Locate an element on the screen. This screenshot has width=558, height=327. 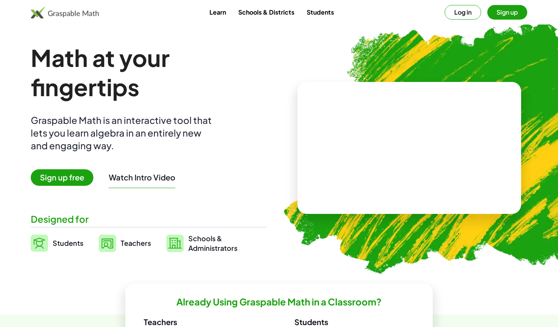
video: What is this? This is dynamic math notation. Dynamic math notation plays a central role in how Gr... is located at coordinates (409, 148).